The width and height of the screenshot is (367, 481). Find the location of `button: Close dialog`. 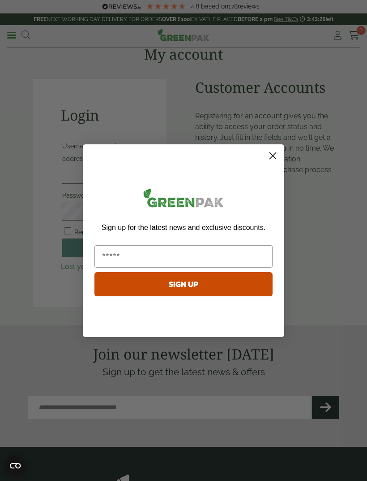

button: Close dialog is located at coordinates (273, 155).